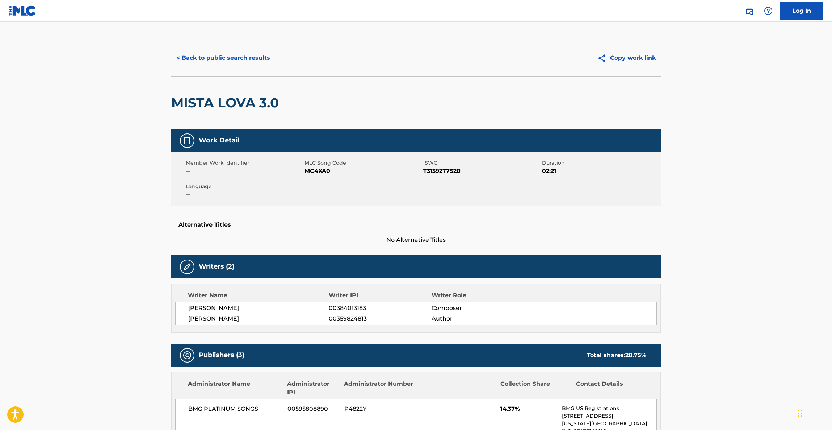  What do you see at coordinates (479, 295) in the screenshot?
I see `div: Writer Role` at bounding box center [479, 295].